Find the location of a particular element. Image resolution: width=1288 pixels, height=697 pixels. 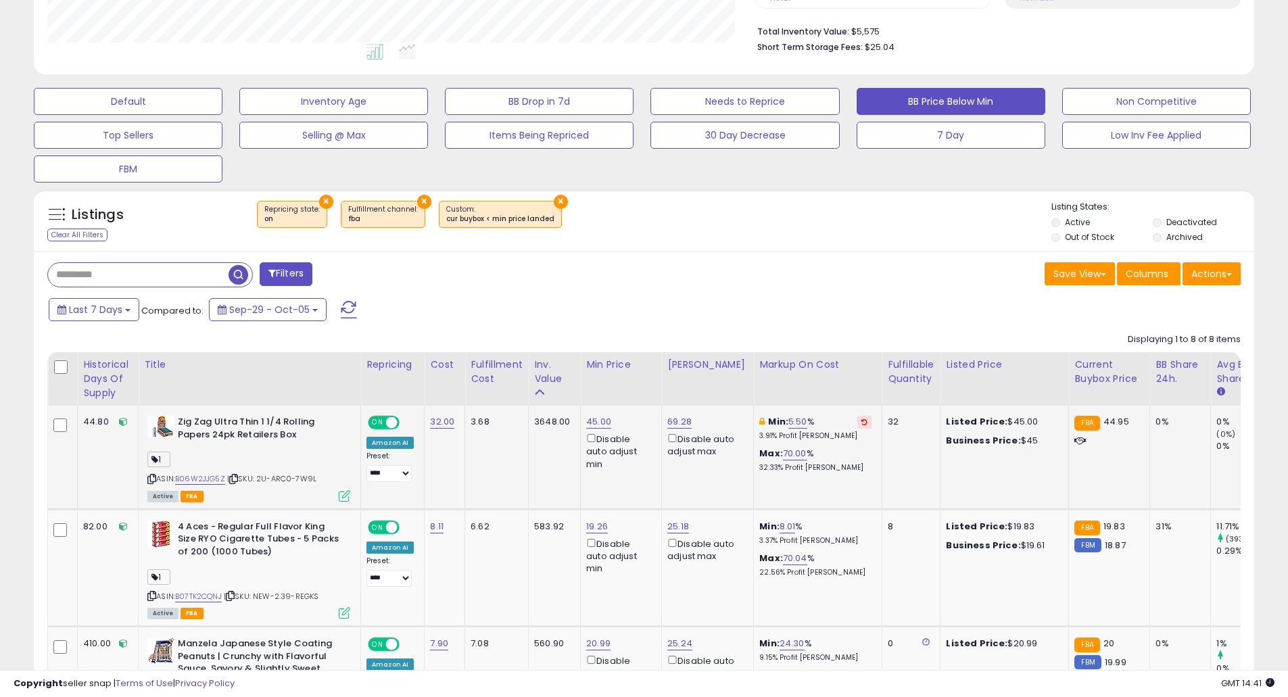

div: 0 is located at coordinates (909, 644).